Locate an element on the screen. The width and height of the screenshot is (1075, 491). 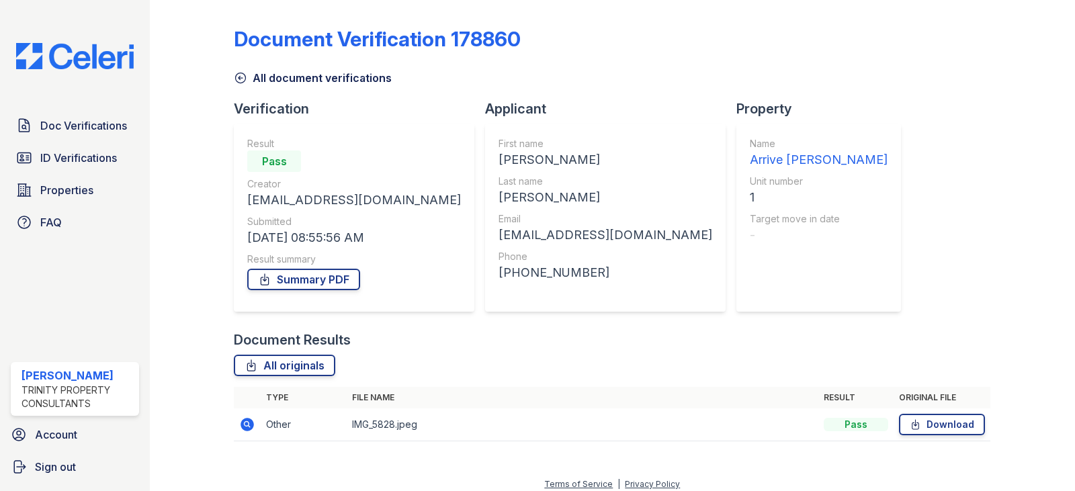
div: Result is located at coordinates (354, 144).